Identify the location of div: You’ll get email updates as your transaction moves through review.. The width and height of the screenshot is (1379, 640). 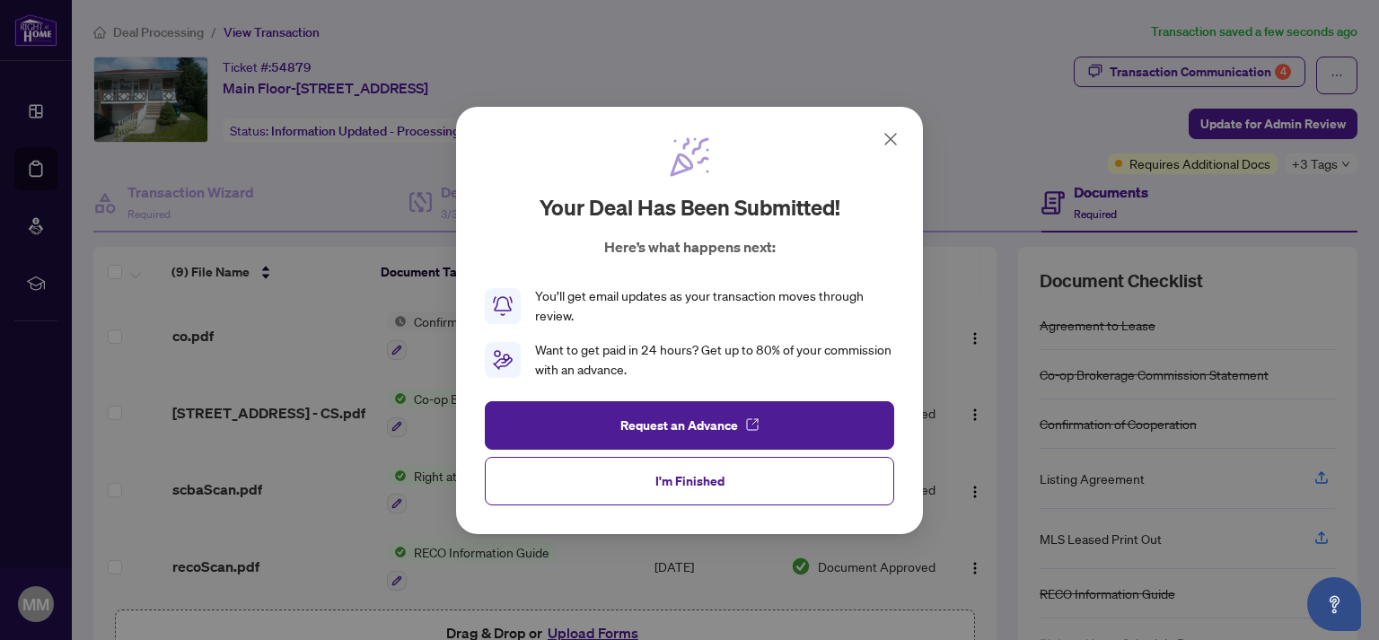
(715, 306).